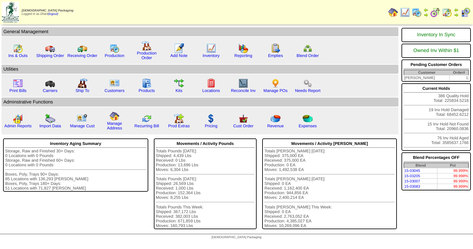  I want to click on a: Add Note, so click(179, 55).